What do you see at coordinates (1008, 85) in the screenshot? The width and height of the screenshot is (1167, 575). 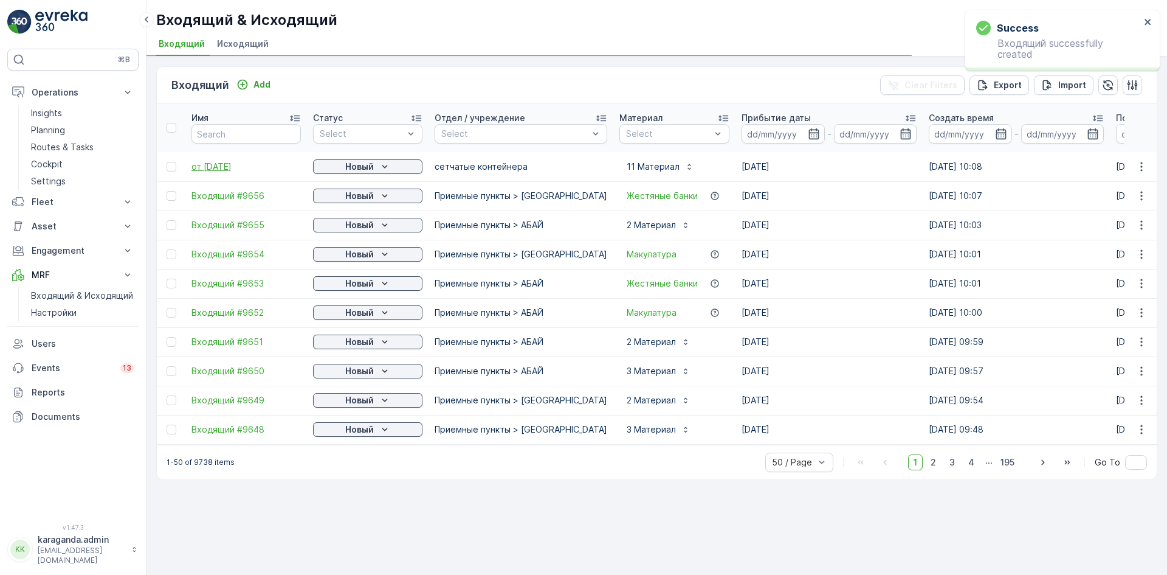 I see `p: Export` at bounding box center [1008, 85].